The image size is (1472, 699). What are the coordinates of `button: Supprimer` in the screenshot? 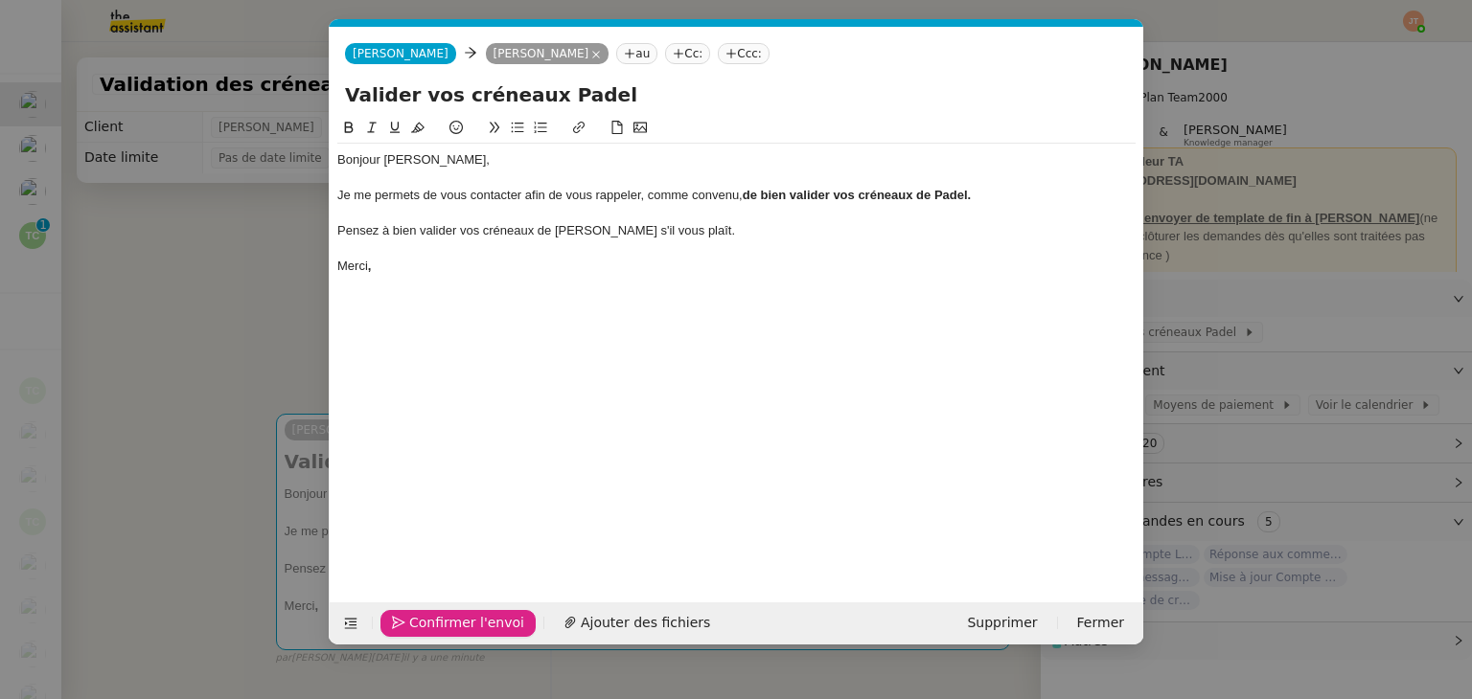 It's located at (1001, 624).